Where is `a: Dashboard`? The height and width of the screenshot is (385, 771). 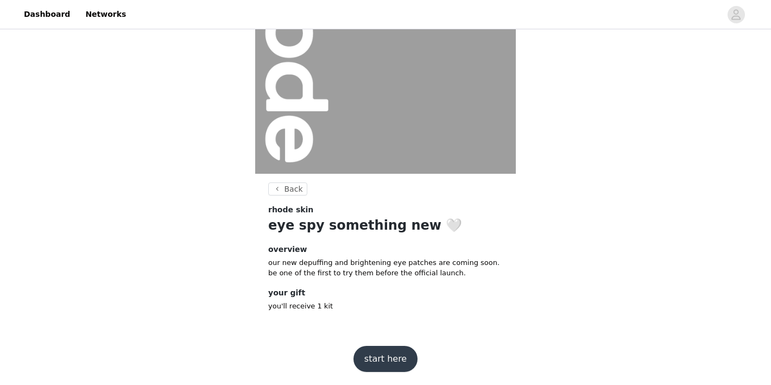 a: Dashboard is located at coordinates (47, 14).